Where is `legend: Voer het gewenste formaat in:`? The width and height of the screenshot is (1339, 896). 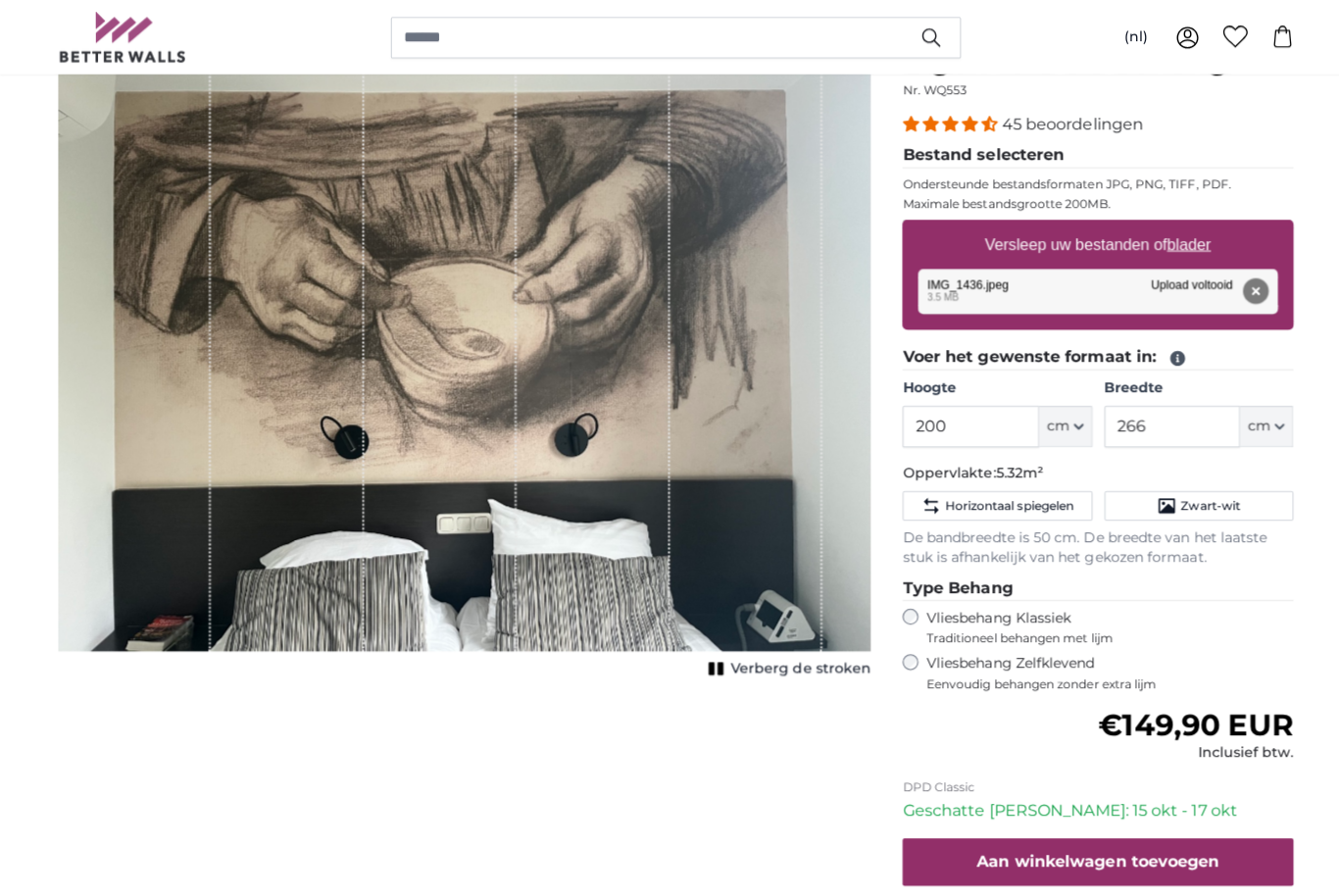 legend: Voer het gewenste formaat in: is located at coordinates (1087, 354).